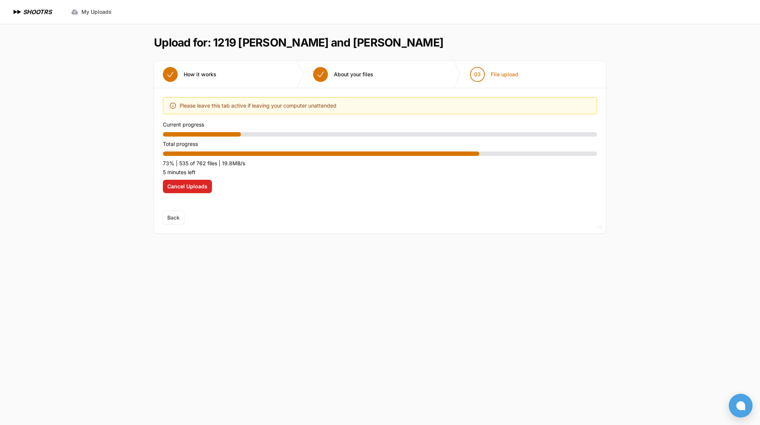  Describe the element at coordinates (190, 74) in the screenshot. I see `button: How it works` at that location.